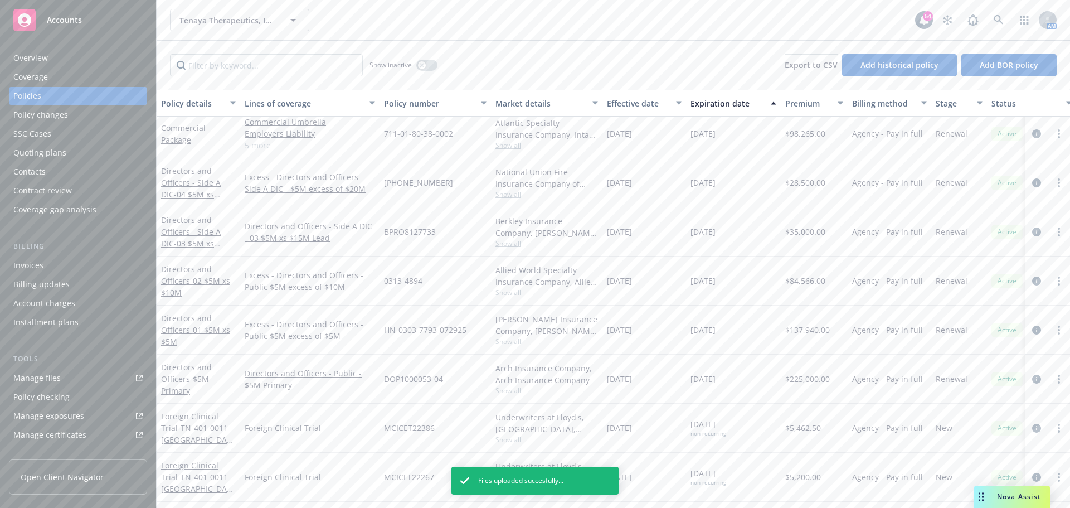  I want to click on a: Manage exposures, so click(78, 416).